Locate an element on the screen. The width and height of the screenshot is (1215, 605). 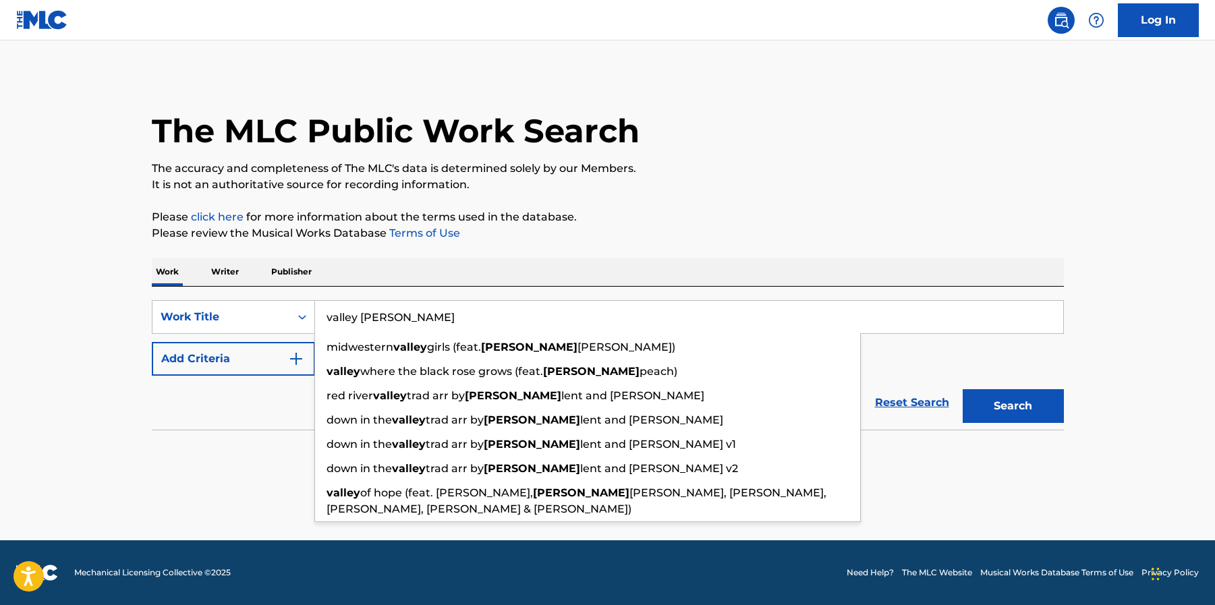
a: Public Search is located at coordinates (1061, 20).